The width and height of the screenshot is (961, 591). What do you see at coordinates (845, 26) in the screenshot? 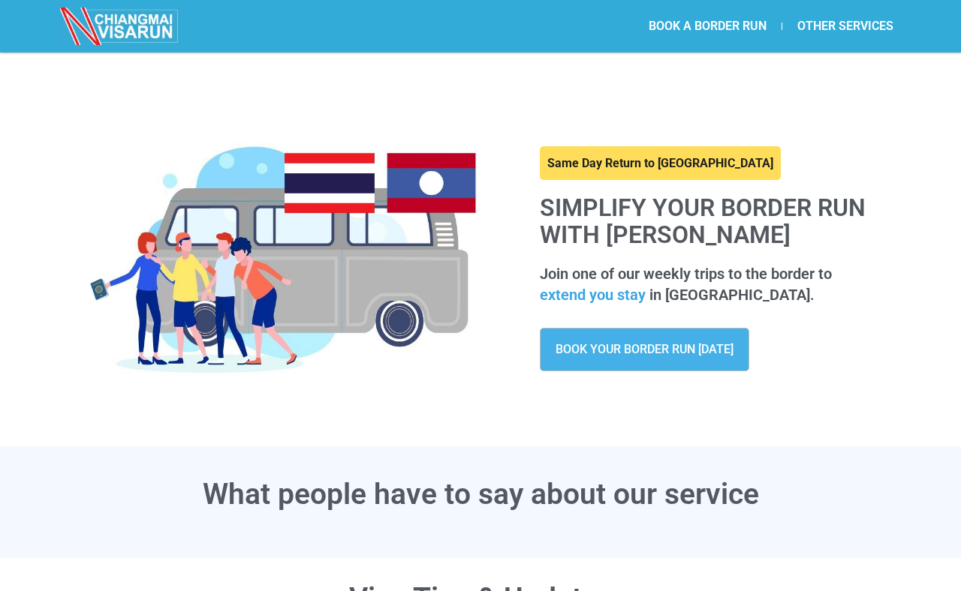
I see `a: OTHER SERVICES` at bounding box center [845, 26].